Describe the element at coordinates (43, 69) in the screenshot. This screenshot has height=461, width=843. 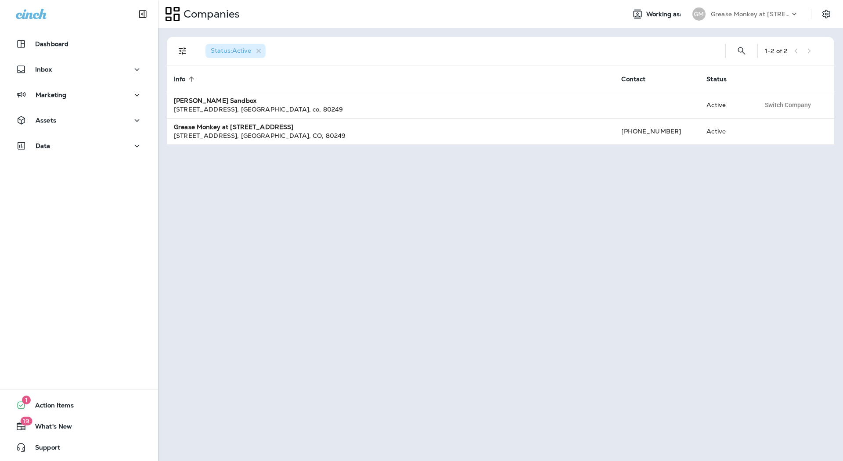
I see `p: Inbox` at that location.